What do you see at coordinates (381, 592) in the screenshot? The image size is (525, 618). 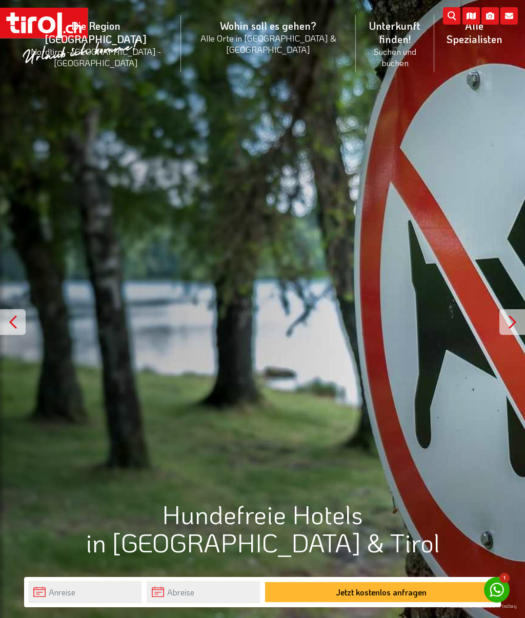 I see `button: Jetzt kostenlos anfragen` at bounding box center [381, 592].